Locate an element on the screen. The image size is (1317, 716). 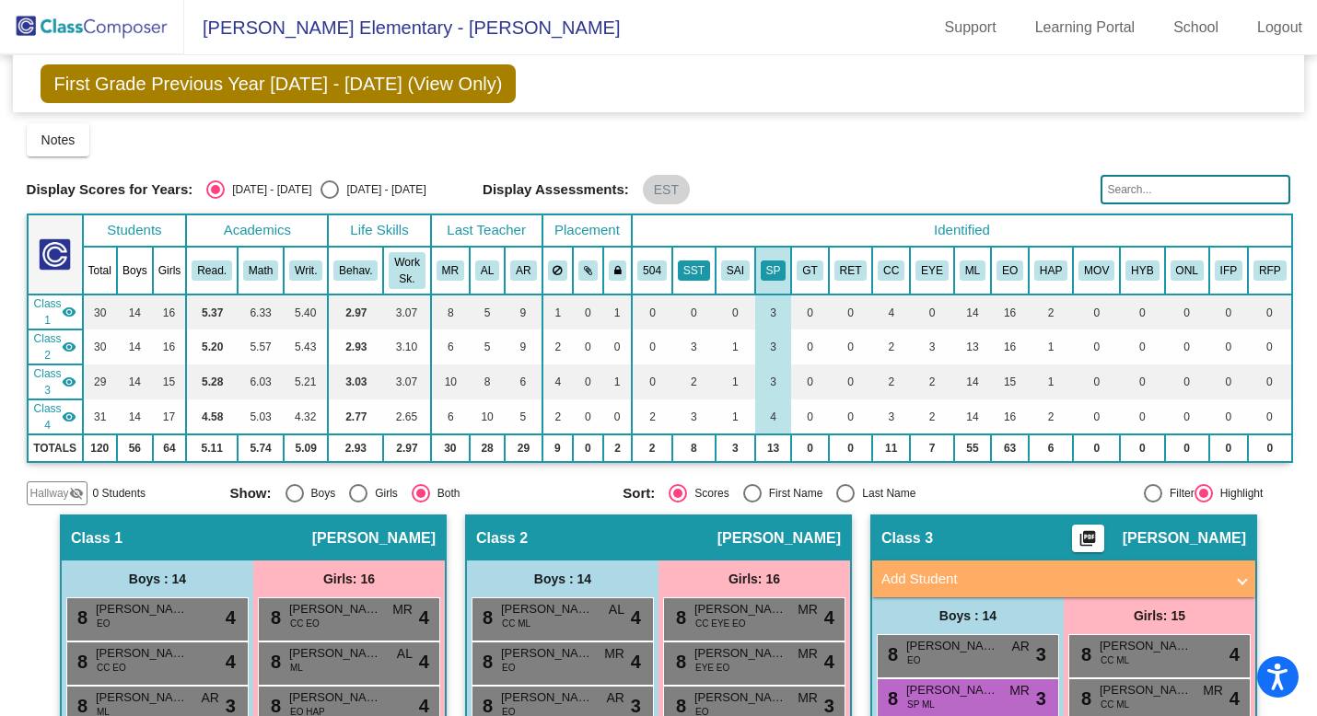
th: Keep with teacher is located at coordinates (618, 271).